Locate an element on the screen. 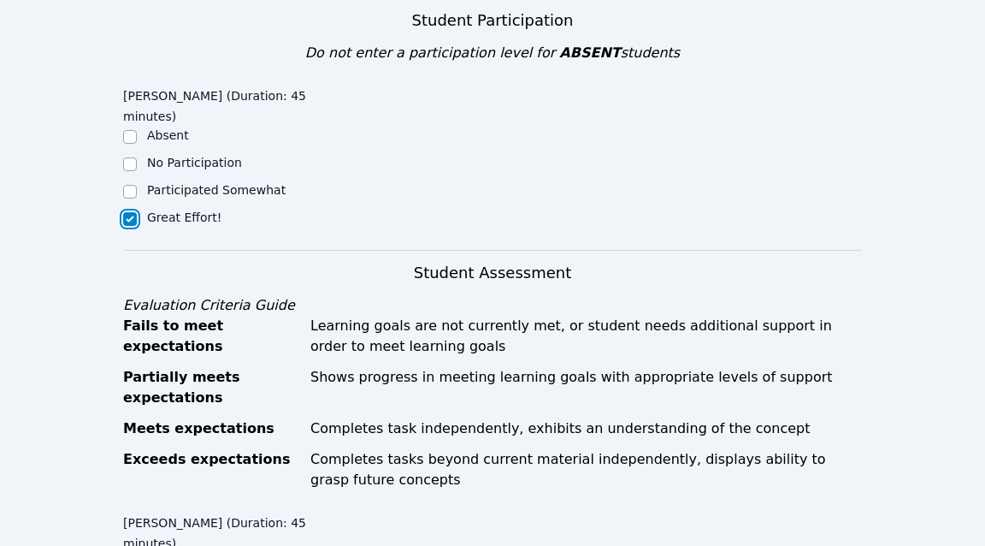 This screenshot has width=985, height=546. div: Fails to meet expectations is located at coordinates (211, 336).